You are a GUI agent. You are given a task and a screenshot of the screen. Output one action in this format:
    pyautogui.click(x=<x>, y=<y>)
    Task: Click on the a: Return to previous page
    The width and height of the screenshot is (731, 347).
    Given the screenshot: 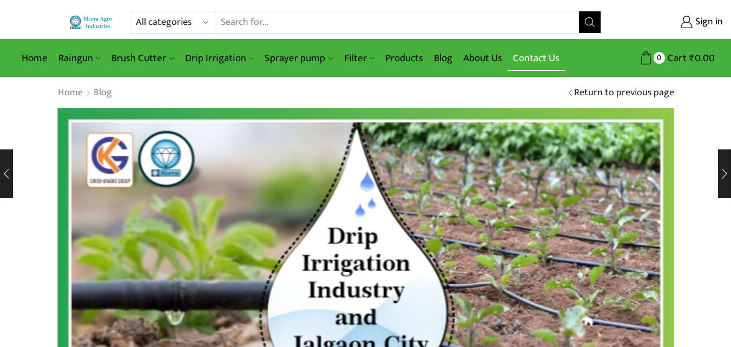 What is the action you would take?
    pyautogui.click(x=624, y=93)
    